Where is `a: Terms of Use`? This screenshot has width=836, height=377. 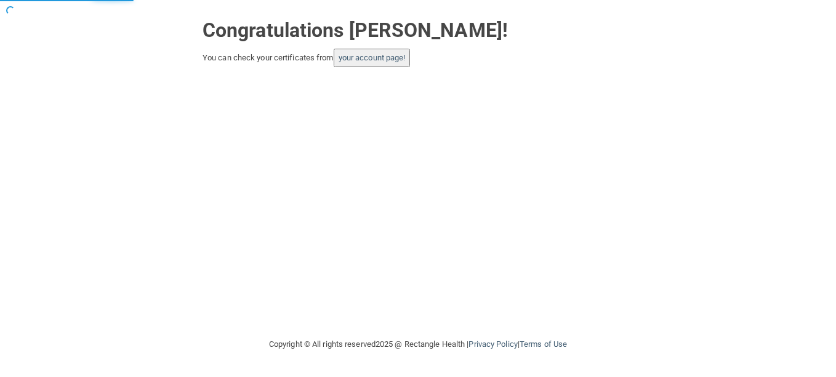
a: Terms of Use is located at coordinates (543, 344).